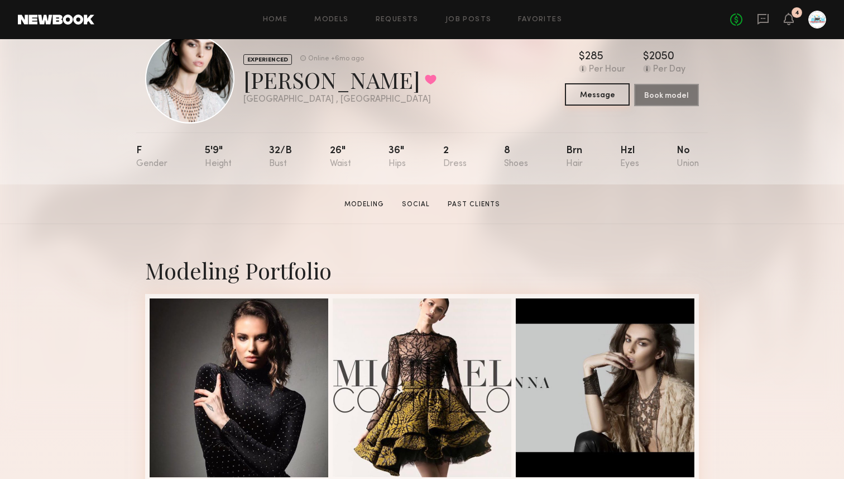 The image size is (844, 479). I want to click on a: Requests, so click(397, 20).